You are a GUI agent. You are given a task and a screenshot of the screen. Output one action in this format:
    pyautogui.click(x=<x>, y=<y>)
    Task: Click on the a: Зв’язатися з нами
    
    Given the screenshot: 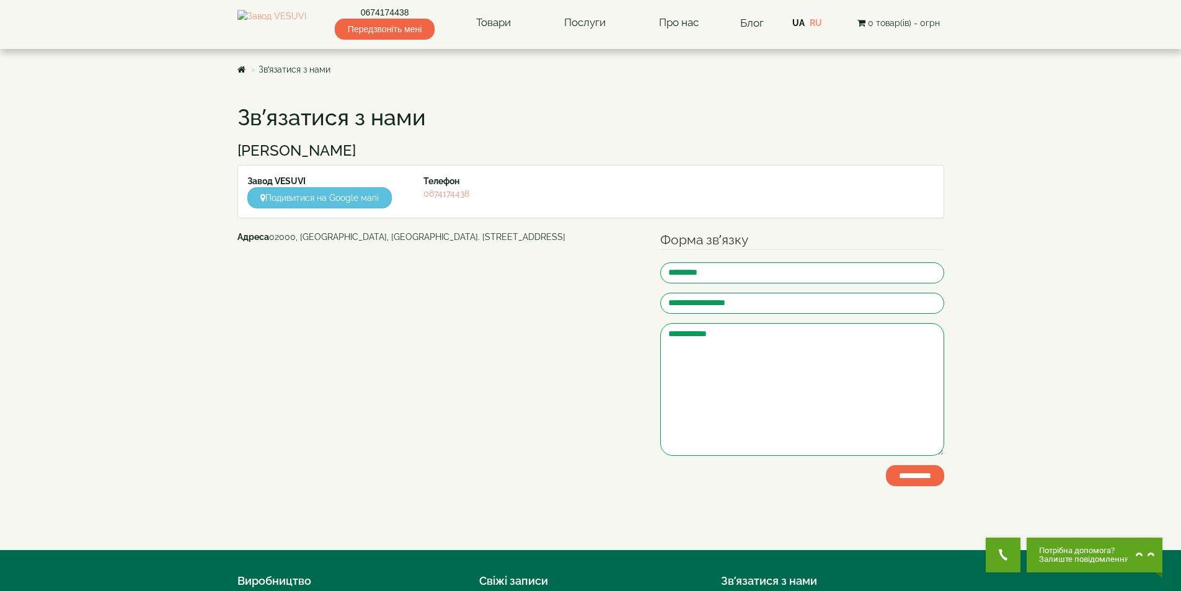 What is the action you would take?
    pyautogui.click(x=294, y=69)
    